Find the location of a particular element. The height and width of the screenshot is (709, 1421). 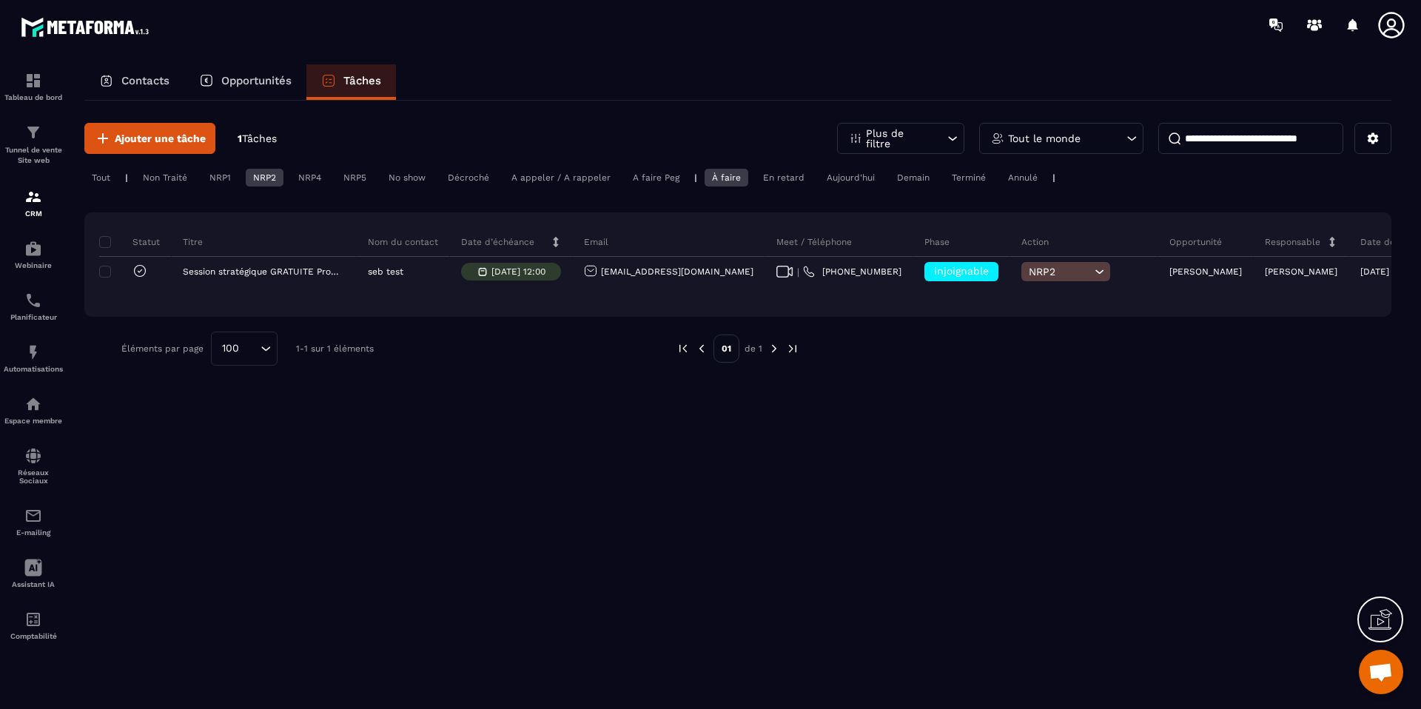

p: CRM is located at coordinates (33, 213).